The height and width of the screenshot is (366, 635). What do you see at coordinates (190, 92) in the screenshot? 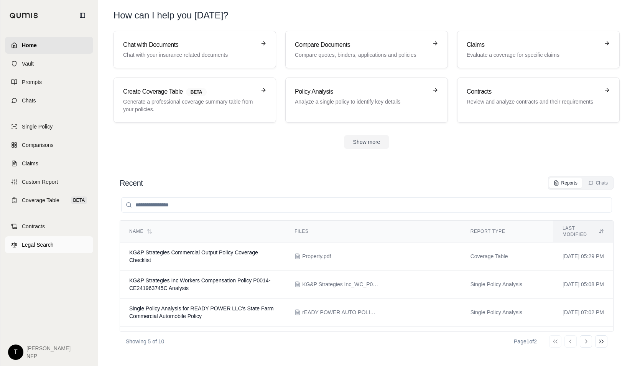
I see `h3: Create Coverage Table` at bounding box center [190, 92].